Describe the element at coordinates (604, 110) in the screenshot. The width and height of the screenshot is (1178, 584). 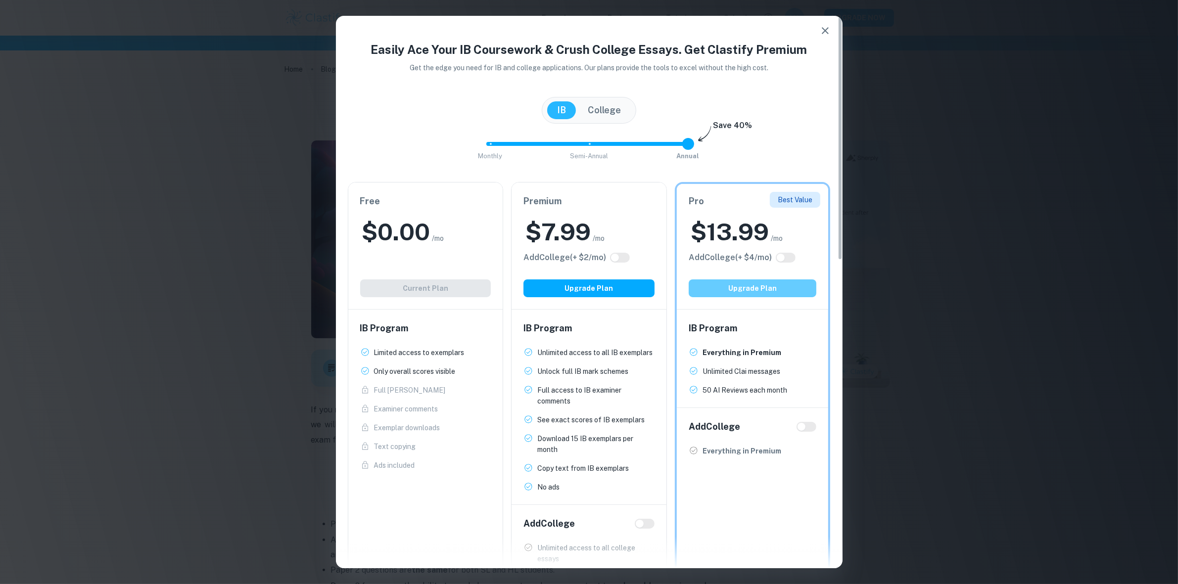
I see `button: College` at that location.